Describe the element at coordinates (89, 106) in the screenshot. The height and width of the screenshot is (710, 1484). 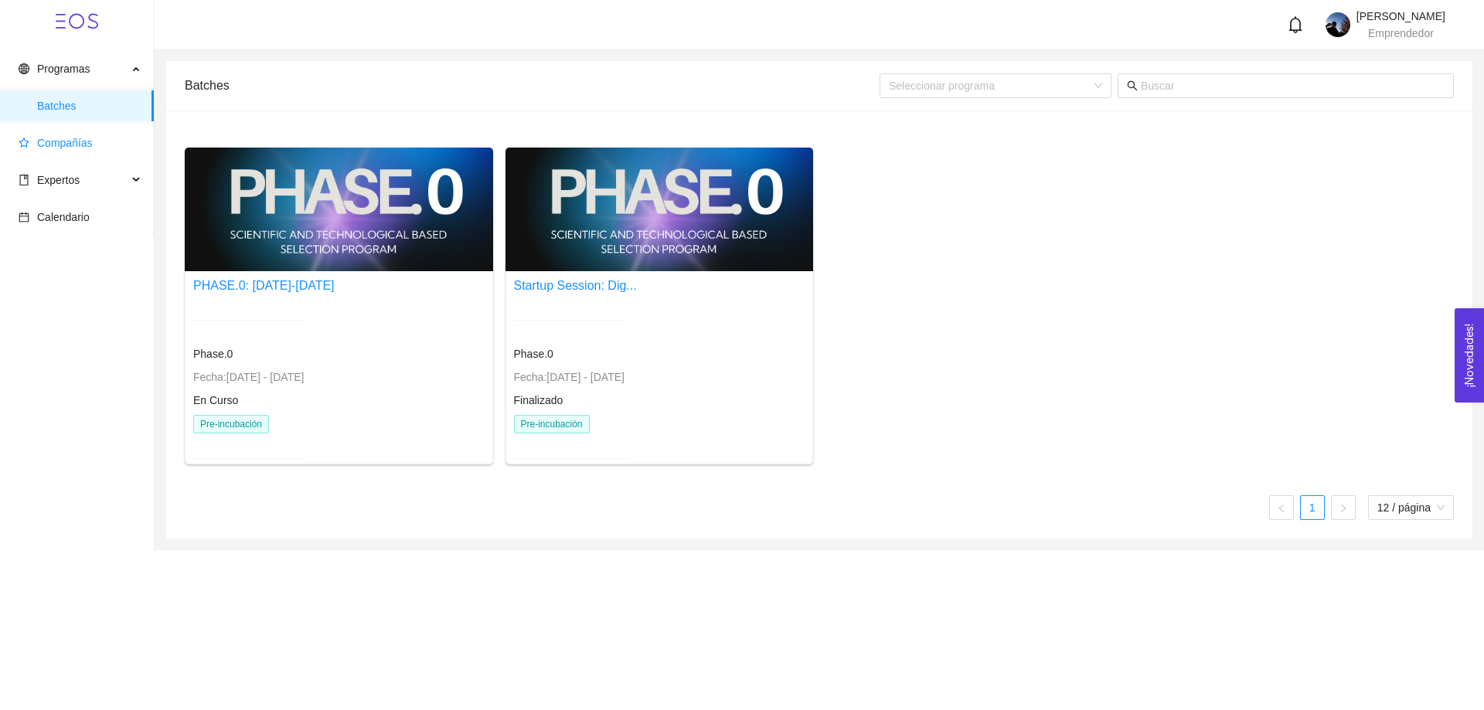
I see `span: Batches` at that location.